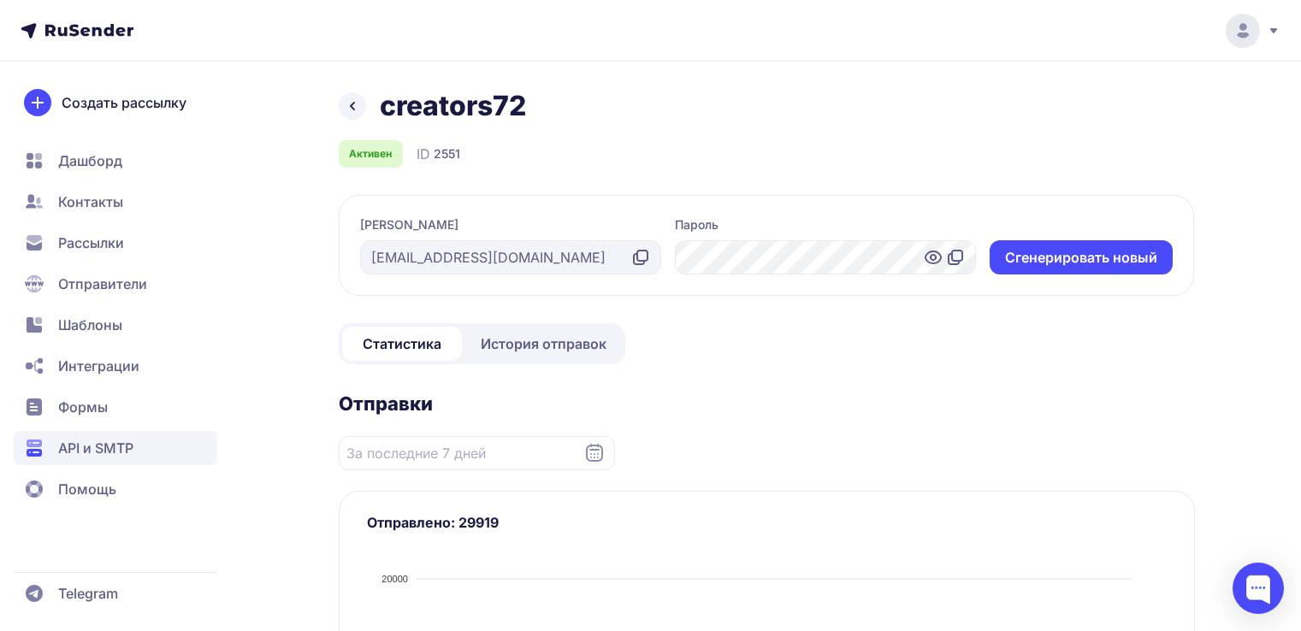 This screenshot has width=1301, height=631. What do you see at coordinates (91, 243) in the screenshot?
I see `span: Рассылки` at bounding box center [91, 243].